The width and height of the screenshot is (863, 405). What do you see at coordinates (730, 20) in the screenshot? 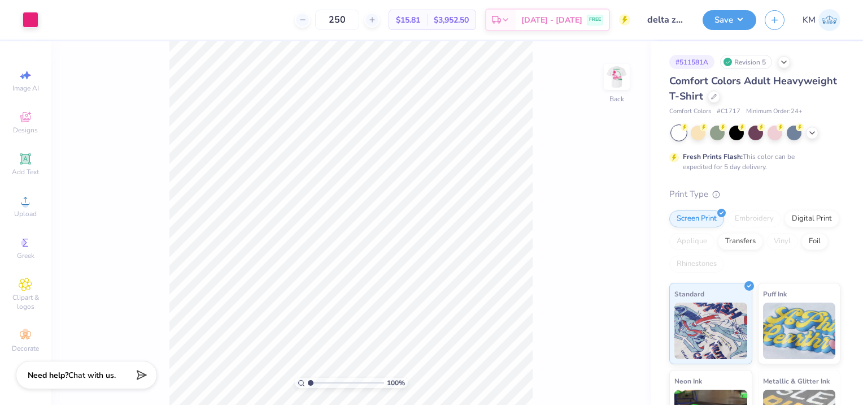
I see `button: Save` at bounding box center [730, 20].